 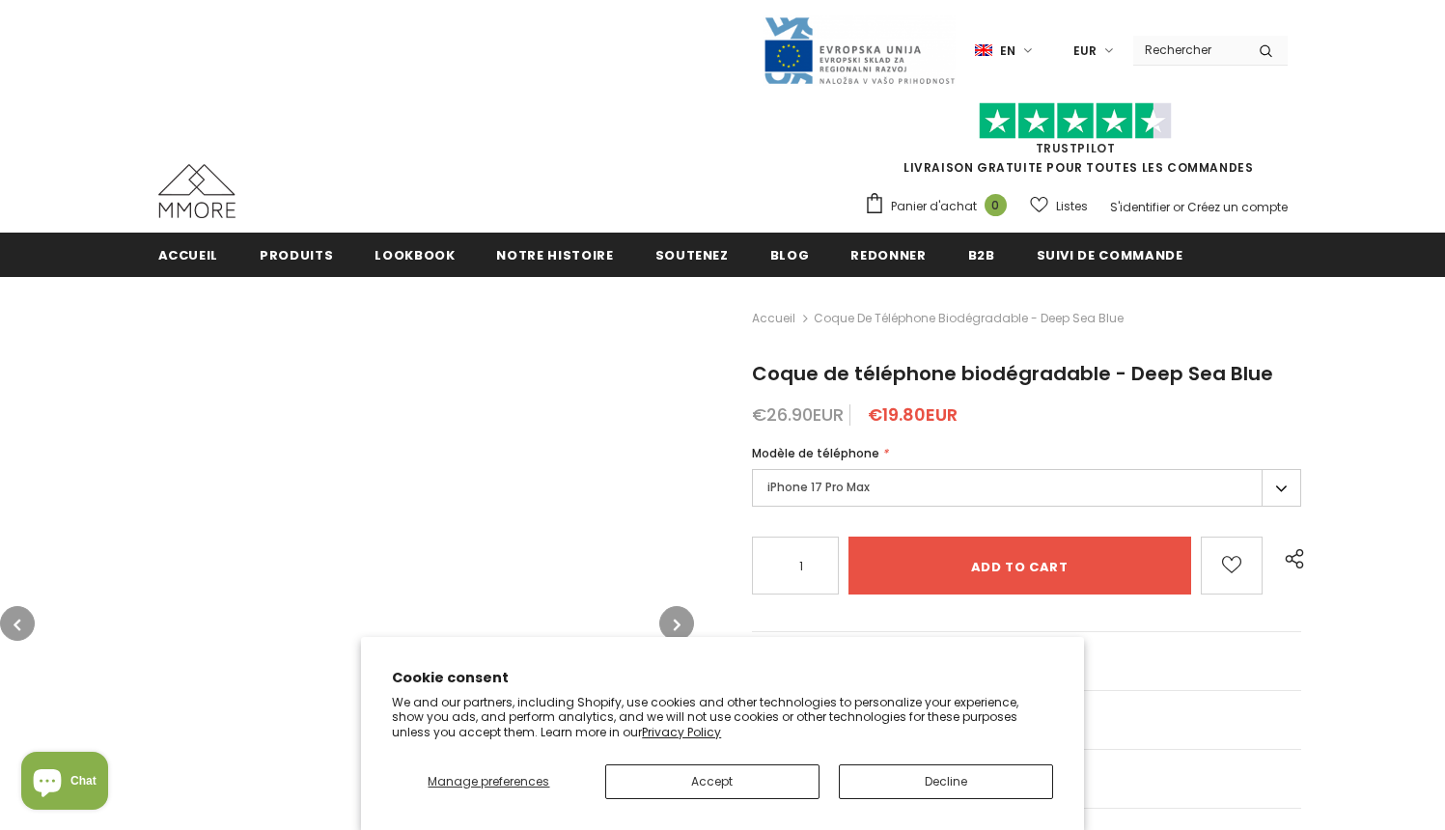 What do you see at coordinates (554, 254) in the screenshot?
I see `a: Notre histoire` at bounding box center [554, 254].